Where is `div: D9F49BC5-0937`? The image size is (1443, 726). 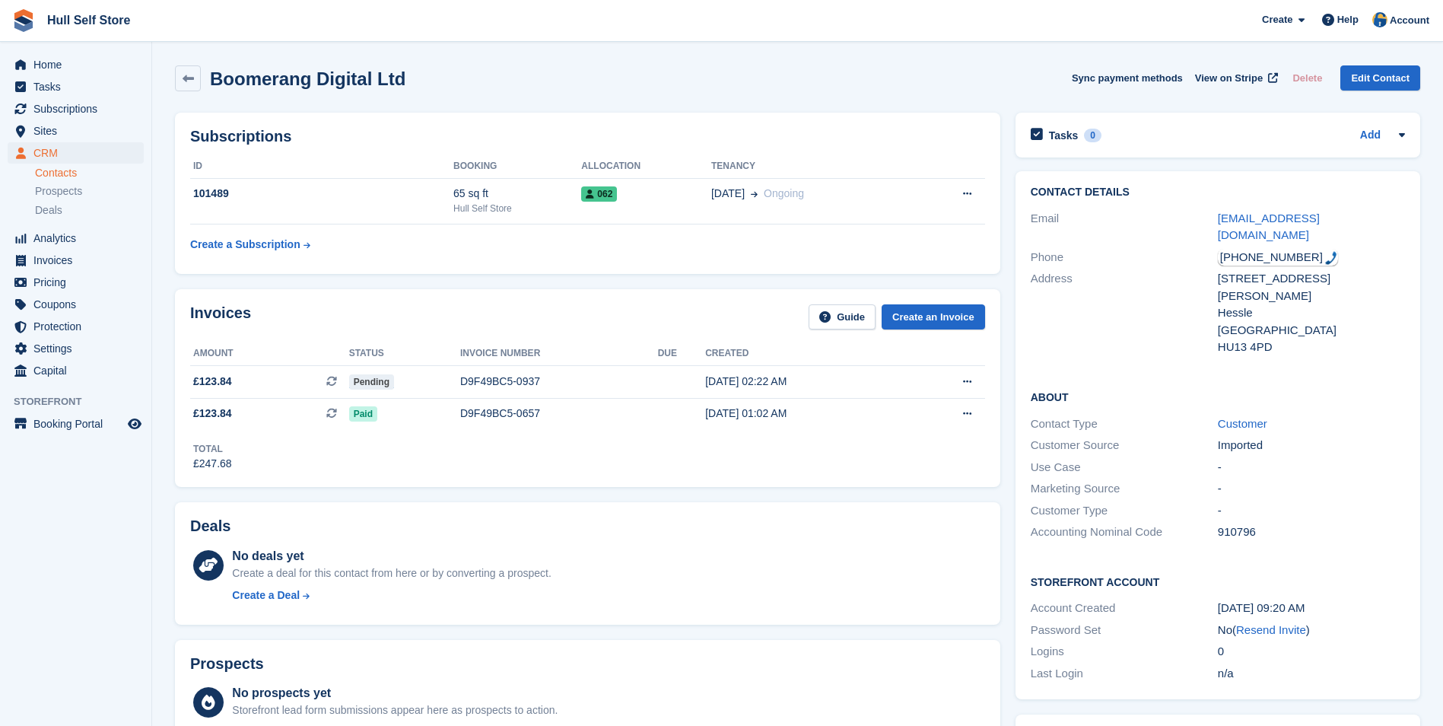
div: D9F49BC5-0937 is located at coordinates (559, 381).